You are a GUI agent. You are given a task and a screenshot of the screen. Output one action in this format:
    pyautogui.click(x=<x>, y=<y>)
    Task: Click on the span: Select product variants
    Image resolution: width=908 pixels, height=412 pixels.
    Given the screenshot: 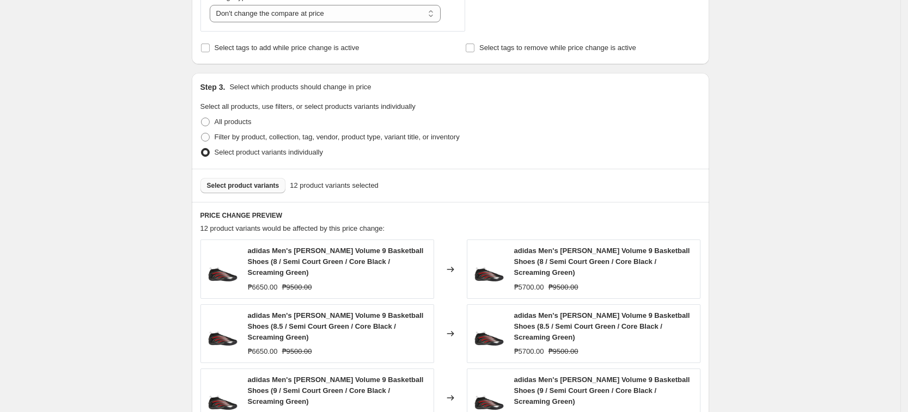 What is the action you would take?
    pyautogui.click(x=243, y=186)
    